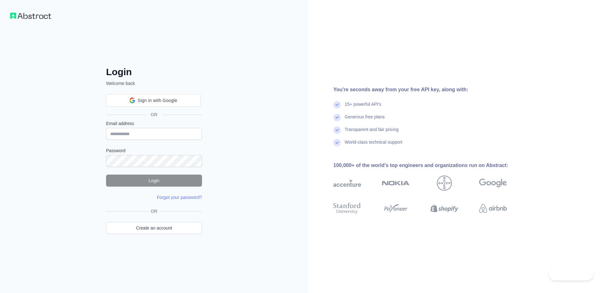 This screenshot has height=293, width=606. Describe the element at coordinates (154, 123) in the screenshot. I see `label: Email address` at that location.